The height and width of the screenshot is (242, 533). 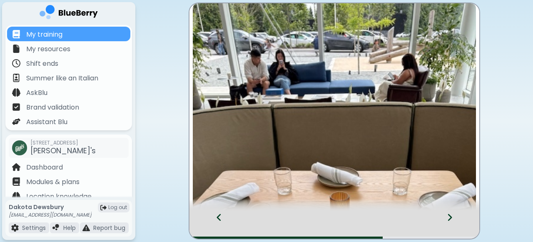 What do you see at coordinates (44, 35) in the screenshot?
I see `p: My training` at bounding box center [44, 35].